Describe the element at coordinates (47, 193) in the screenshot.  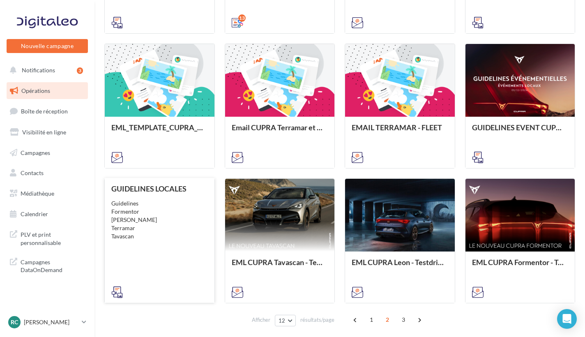
I see `a: Médiathèque` at that location.